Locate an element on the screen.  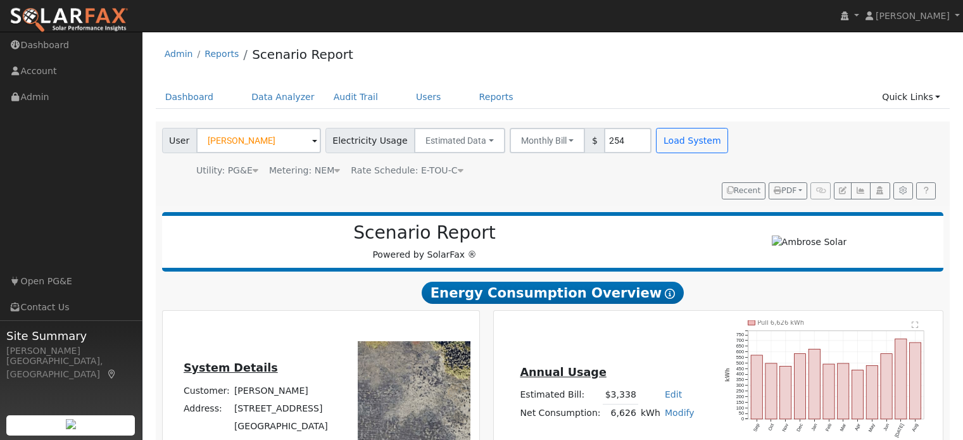
text: 150 is located at coordinates (740, 402).